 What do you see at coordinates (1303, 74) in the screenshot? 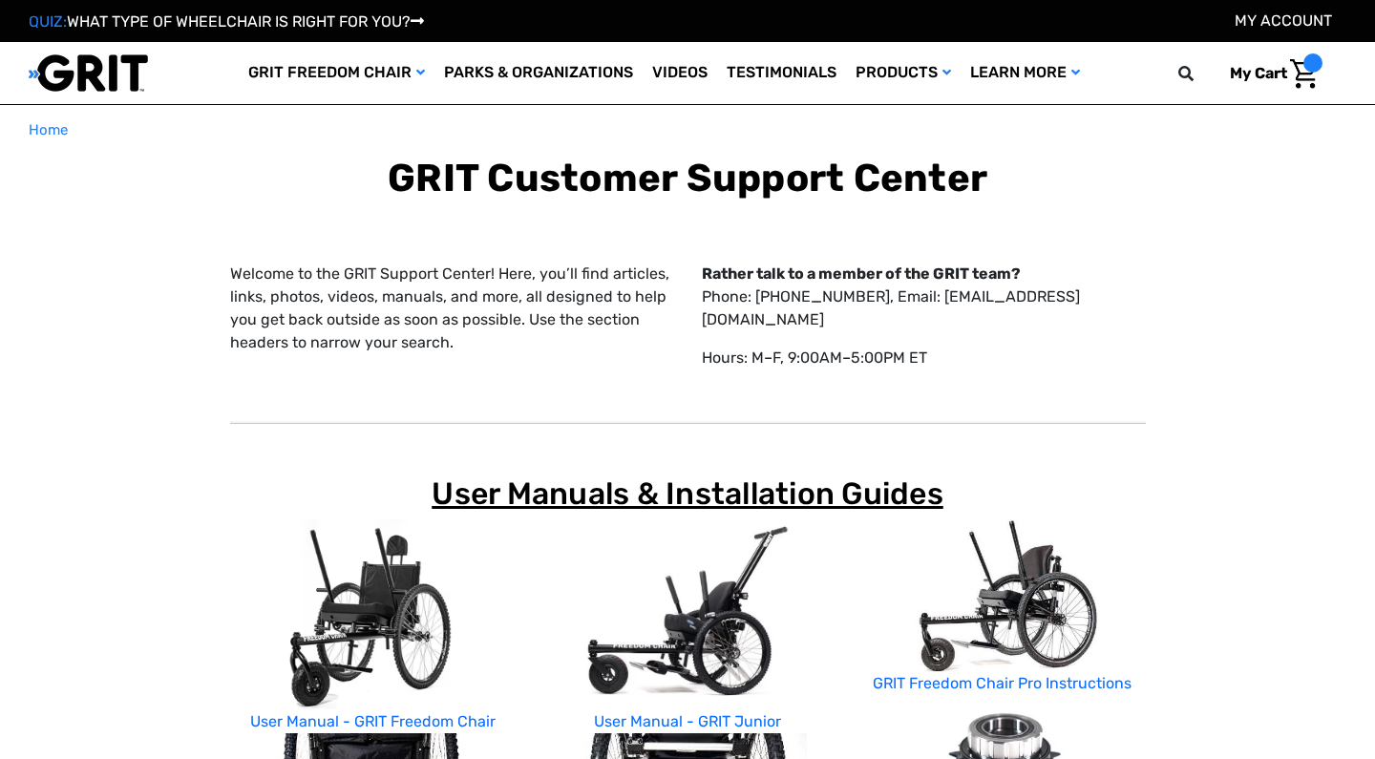
I see `img: Cart` at bounding box center [1303, 74].